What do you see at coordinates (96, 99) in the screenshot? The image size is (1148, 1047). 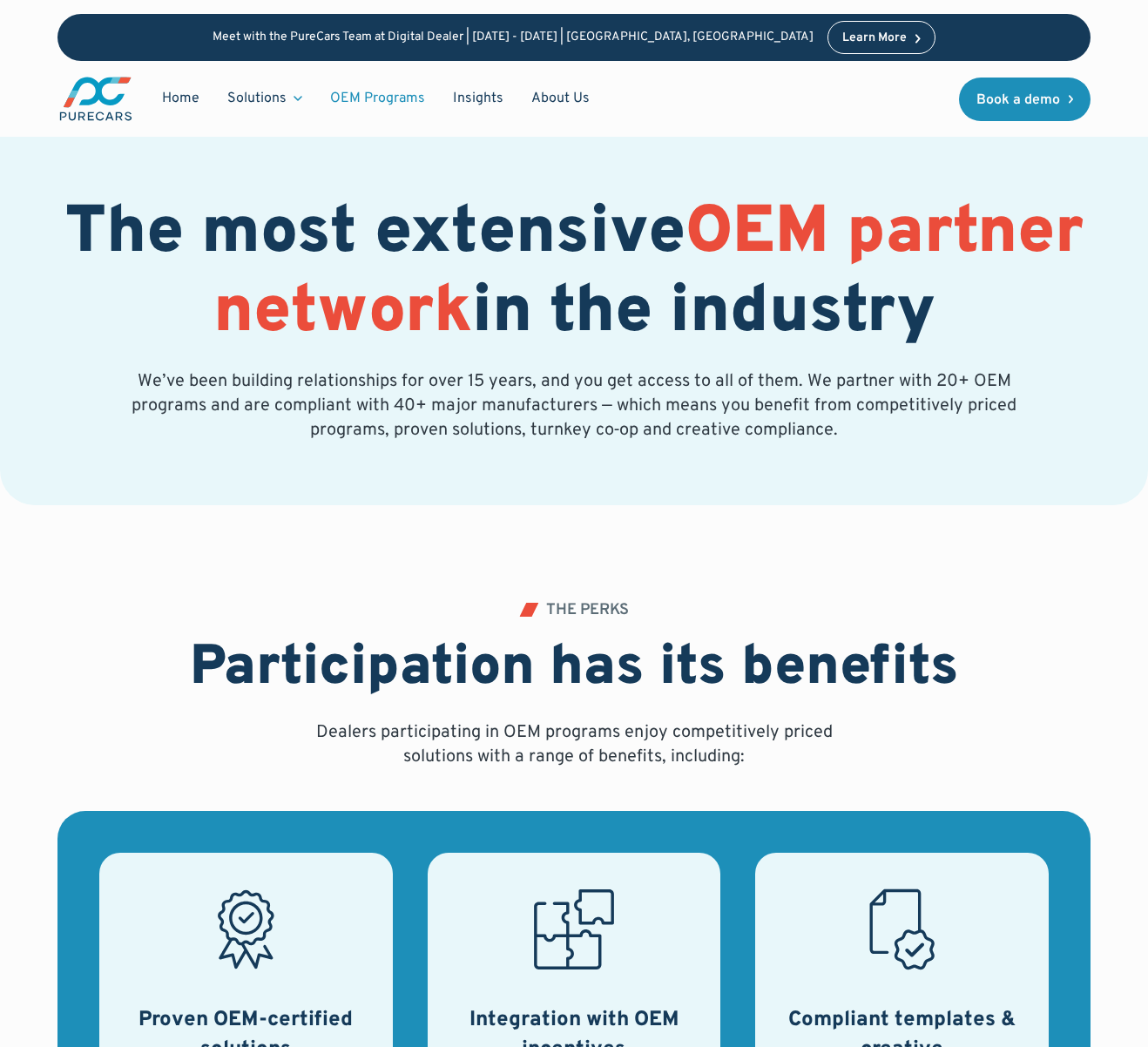 I see `a: main` at bounding box center [96, 99].